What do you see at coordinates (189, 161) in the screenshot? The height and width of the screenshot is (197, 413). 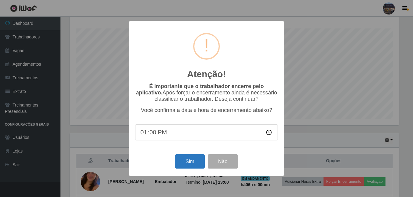 I see `button: Sim` at bounding box center [189, 161].